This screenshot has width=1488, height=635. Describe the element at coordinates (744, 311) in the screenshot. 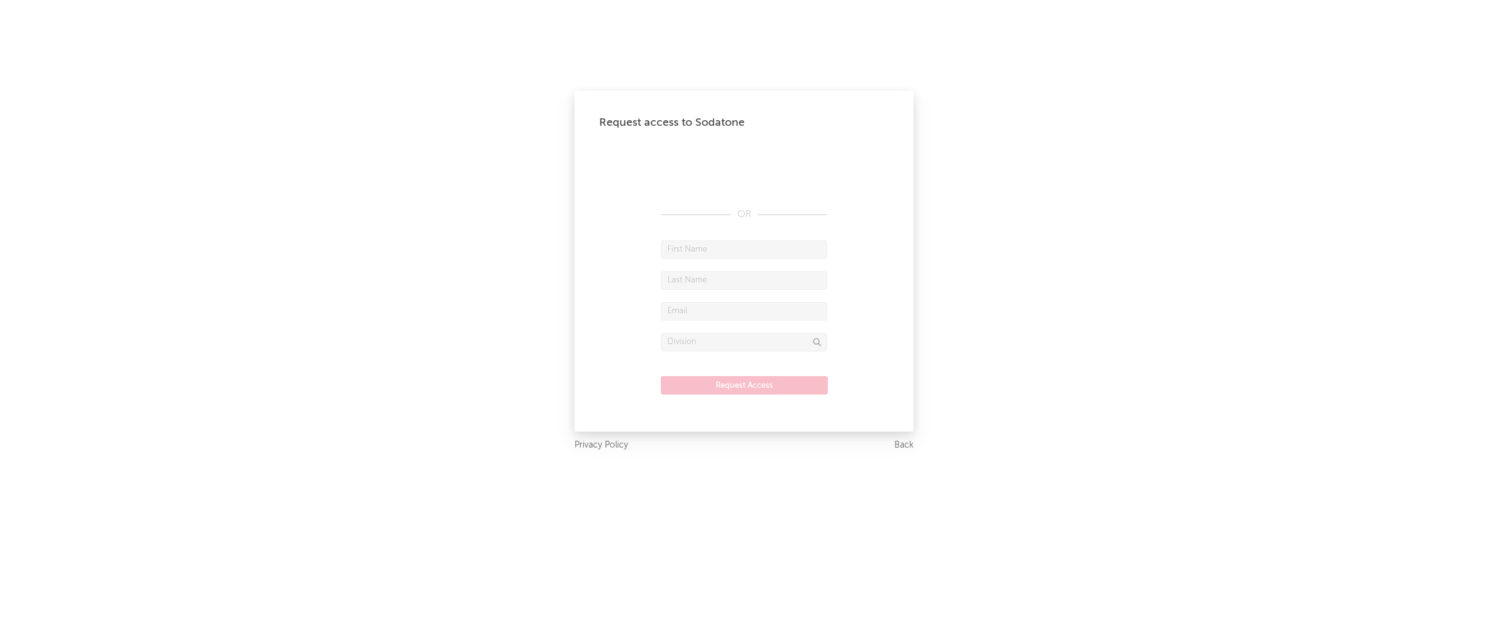

I see `input: Email` at that location.